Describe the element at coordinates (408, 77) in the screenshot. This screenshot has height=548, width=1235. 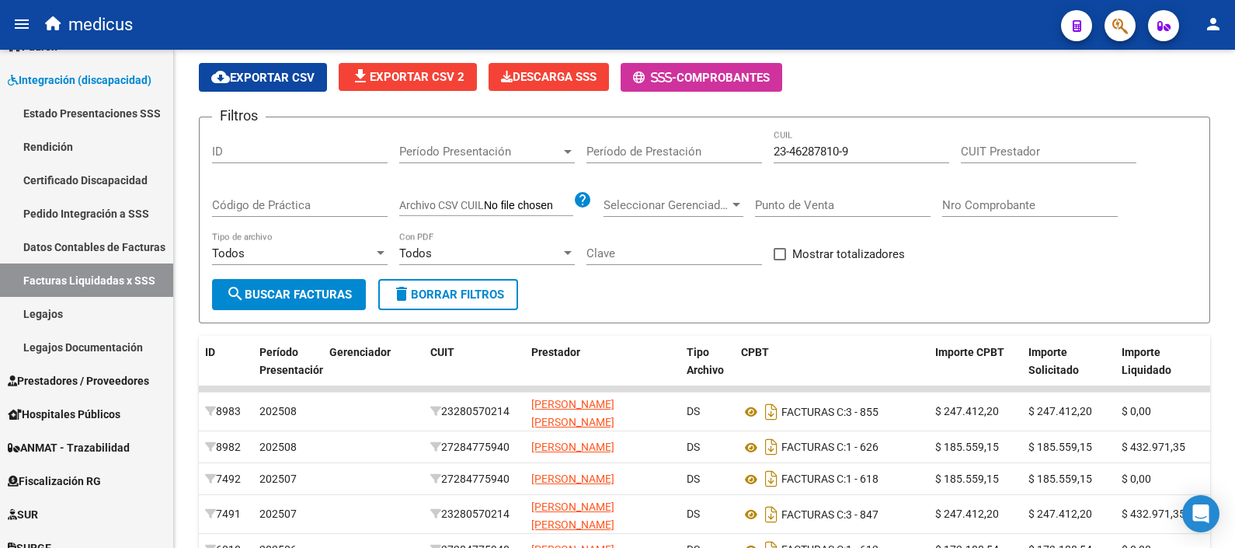
I see `button: Exportar CSV 2` at that location.